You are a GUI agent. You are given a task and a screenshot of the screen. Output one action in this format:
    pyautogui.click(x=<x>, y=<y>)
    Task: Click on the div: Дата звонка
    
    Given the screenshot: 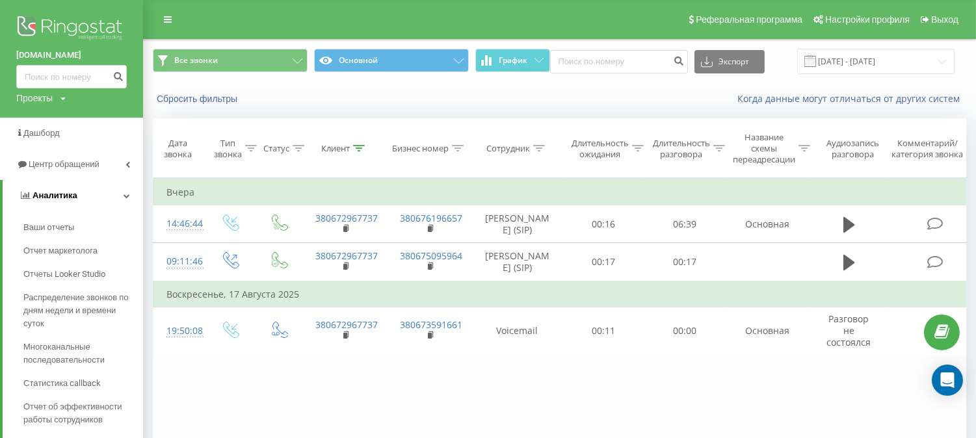 What is the action you would take?
    pyautogui.click(x=177, y=149)
    